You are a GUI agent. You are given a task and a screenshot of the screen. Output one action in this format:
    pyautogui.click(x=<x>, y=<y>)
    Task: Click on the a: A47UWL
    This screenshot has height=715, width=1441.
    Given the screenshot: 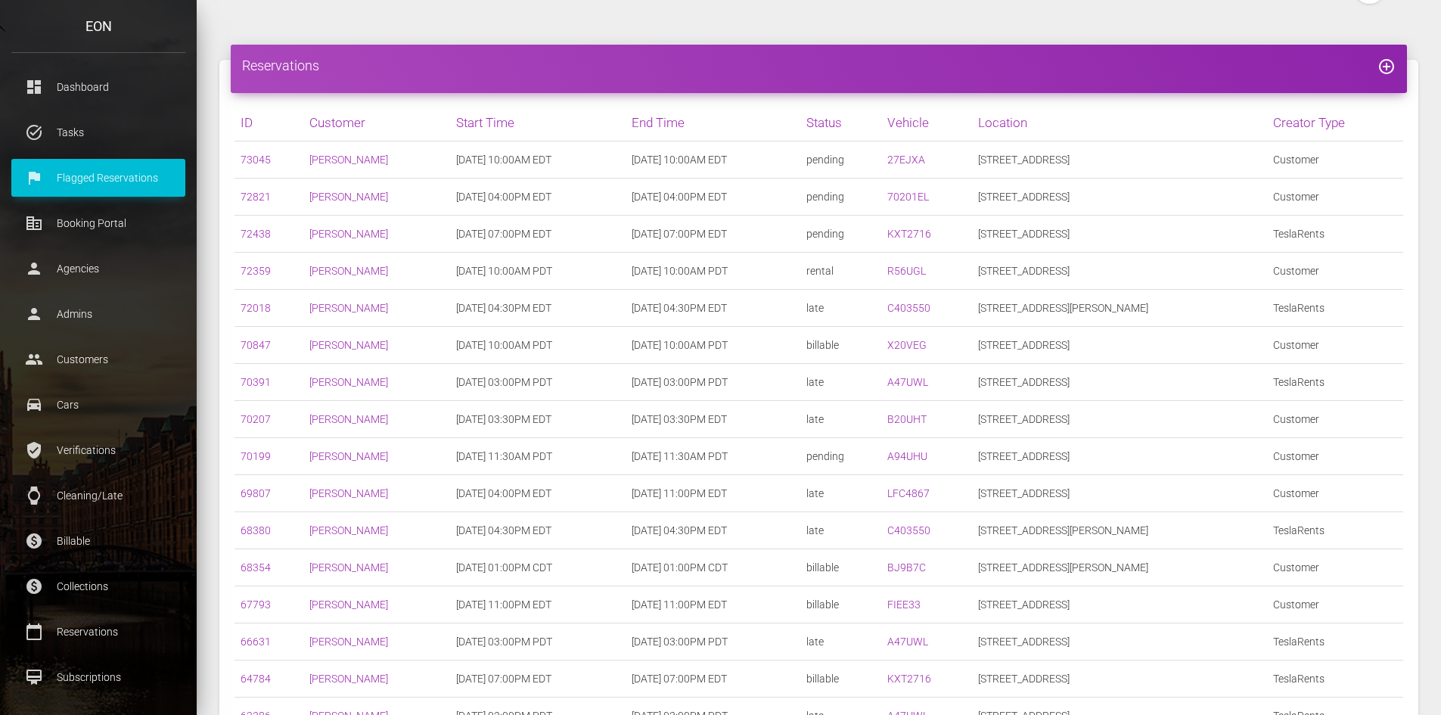 What is the action you would take?
    pyautogui.click(x=908, y=641)
    